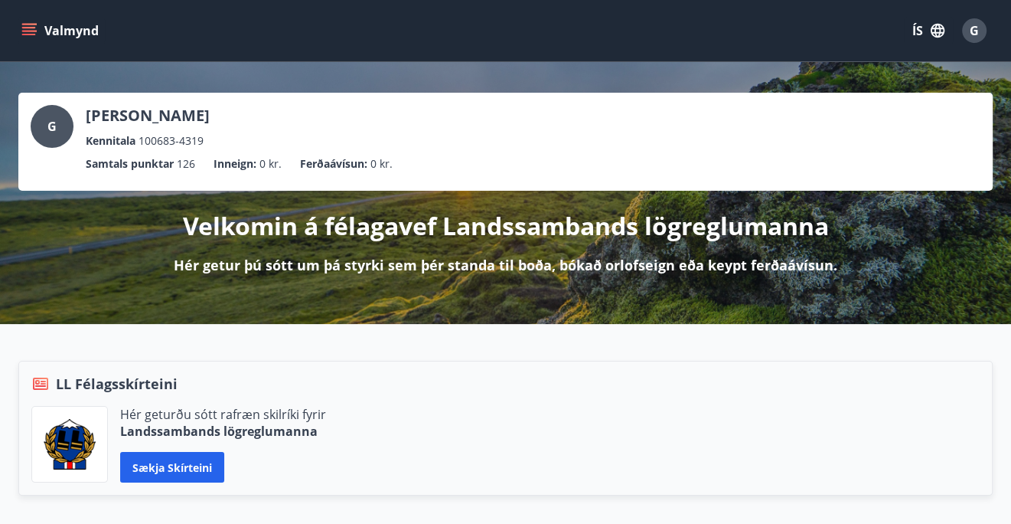 The width and height of the screenshot is (1011, 524). I want to click on span: 100683-4319, so click(171, 141).